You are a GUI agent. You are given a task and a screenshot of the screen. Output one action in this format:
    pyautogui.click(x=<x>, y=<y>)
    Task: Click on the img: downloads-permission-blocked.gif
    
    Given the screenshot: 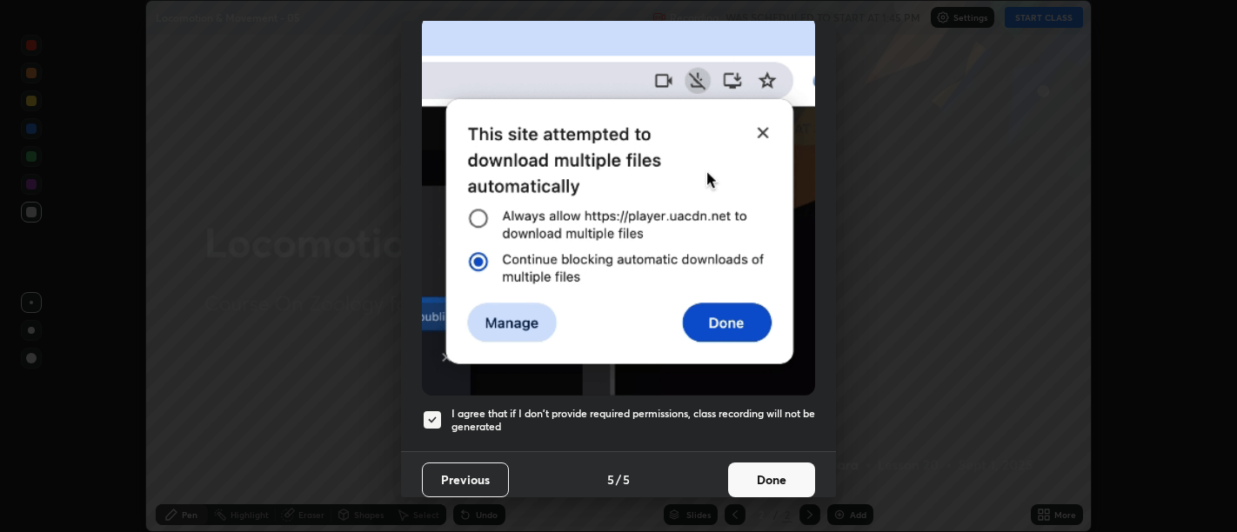 What is the action you would take?
    pyautogui.click(x=618, y=205)
    